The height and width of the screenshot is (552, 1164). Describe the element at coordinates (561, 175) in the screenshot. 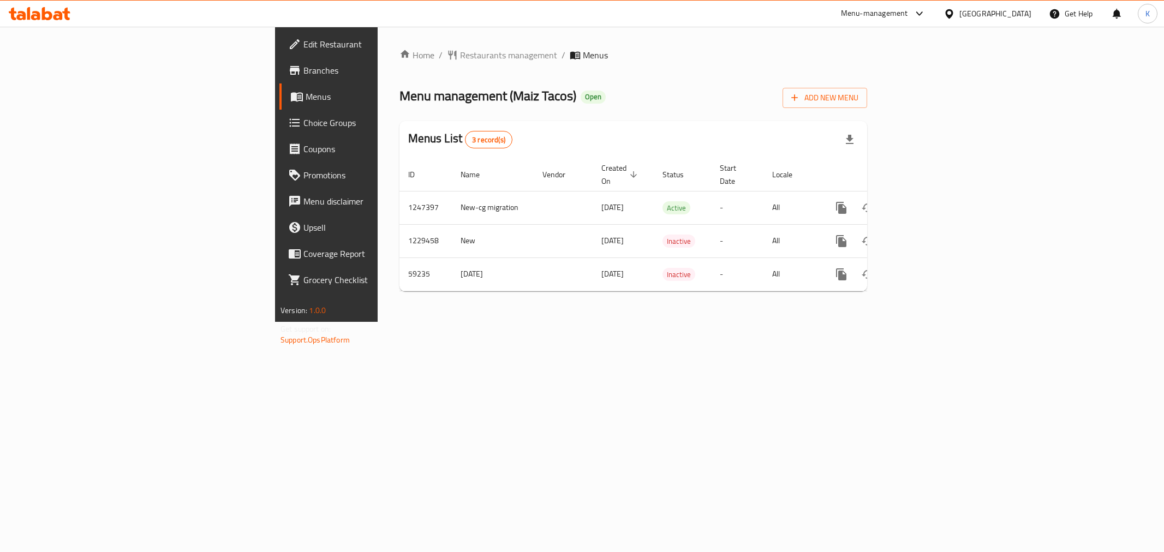

I see `span: Vendor` at that location.